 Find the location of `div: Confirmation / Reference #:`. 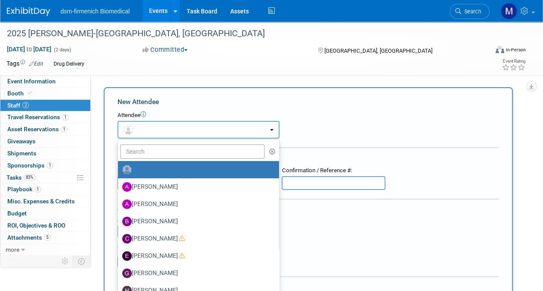

div: Confirmation / Reference #: is located at coordinates (333, 170).